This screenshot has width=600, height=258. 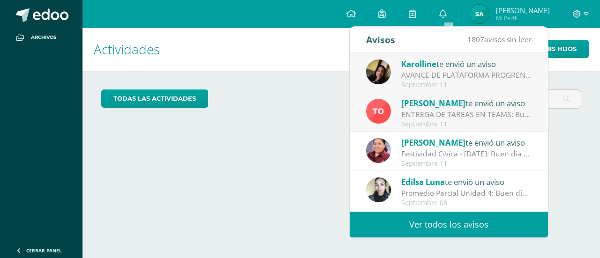 I want to click on img: fb79f5a91a3aae58e4c0de196cfe63c7.png, so click(x=378, y=72).